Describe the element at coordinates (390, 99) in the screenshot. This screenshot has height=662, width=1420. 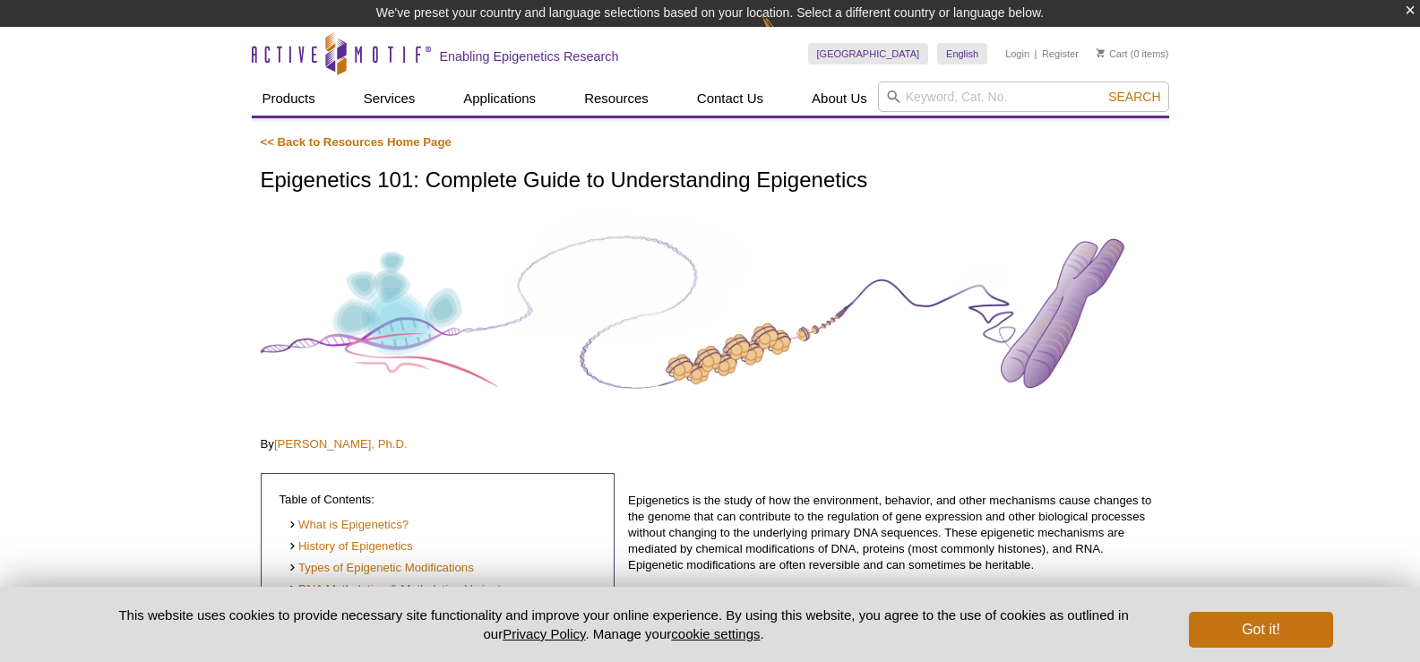
I see `a: Services` at that location.